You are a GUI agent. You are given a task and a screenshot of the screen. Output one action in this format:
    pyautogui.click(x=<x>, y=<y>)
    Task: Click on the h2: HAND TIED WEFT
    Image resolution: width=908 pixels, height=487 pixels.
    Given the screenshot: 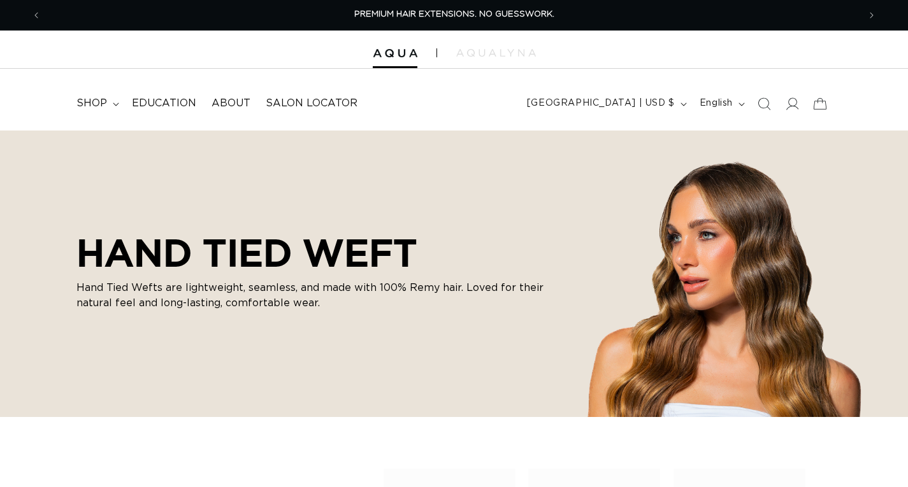 What is the action you would take?
    pyautogui.click(x=318, y=253)
    